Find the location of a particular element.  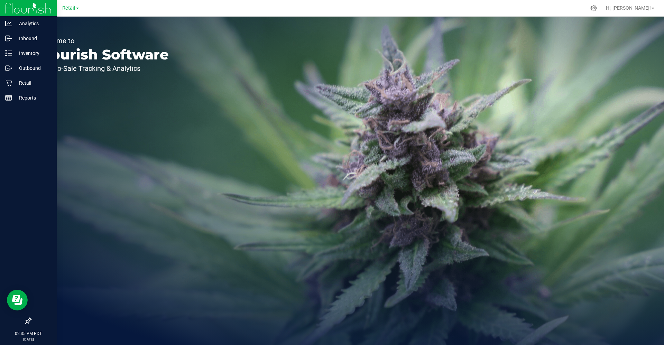

p: Inbound is located at coordinates (33, 38).